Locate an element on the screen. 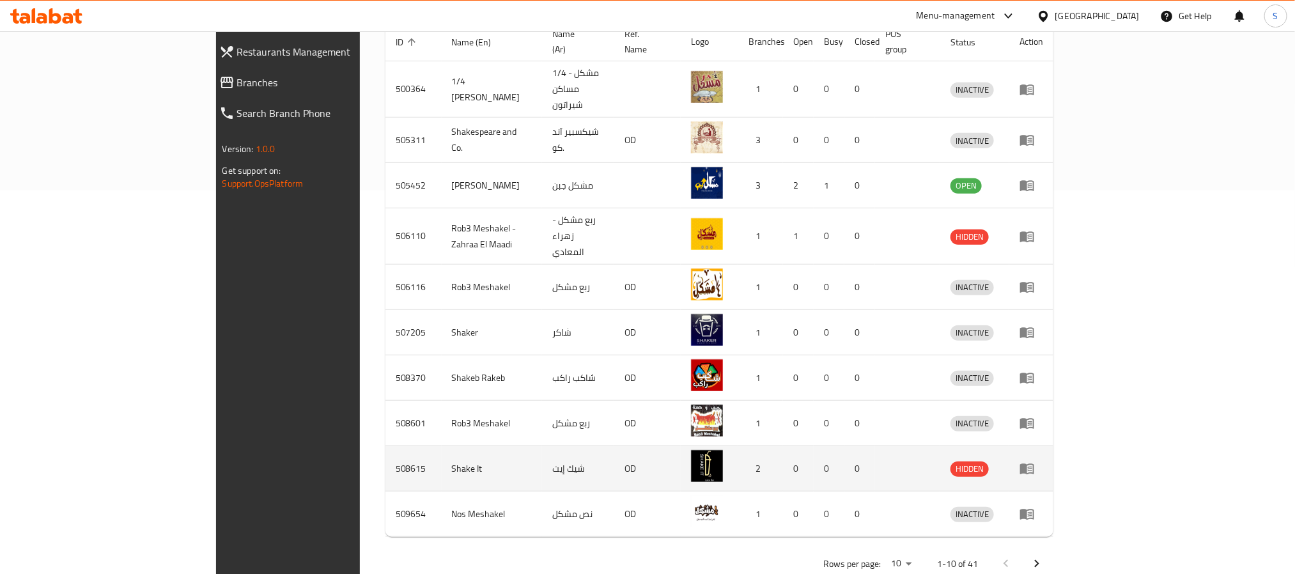 Image resolution: width=1295 pixels, height=574 pixels. td: شيكسبير آند كو. is located at coordinates (578, 140).